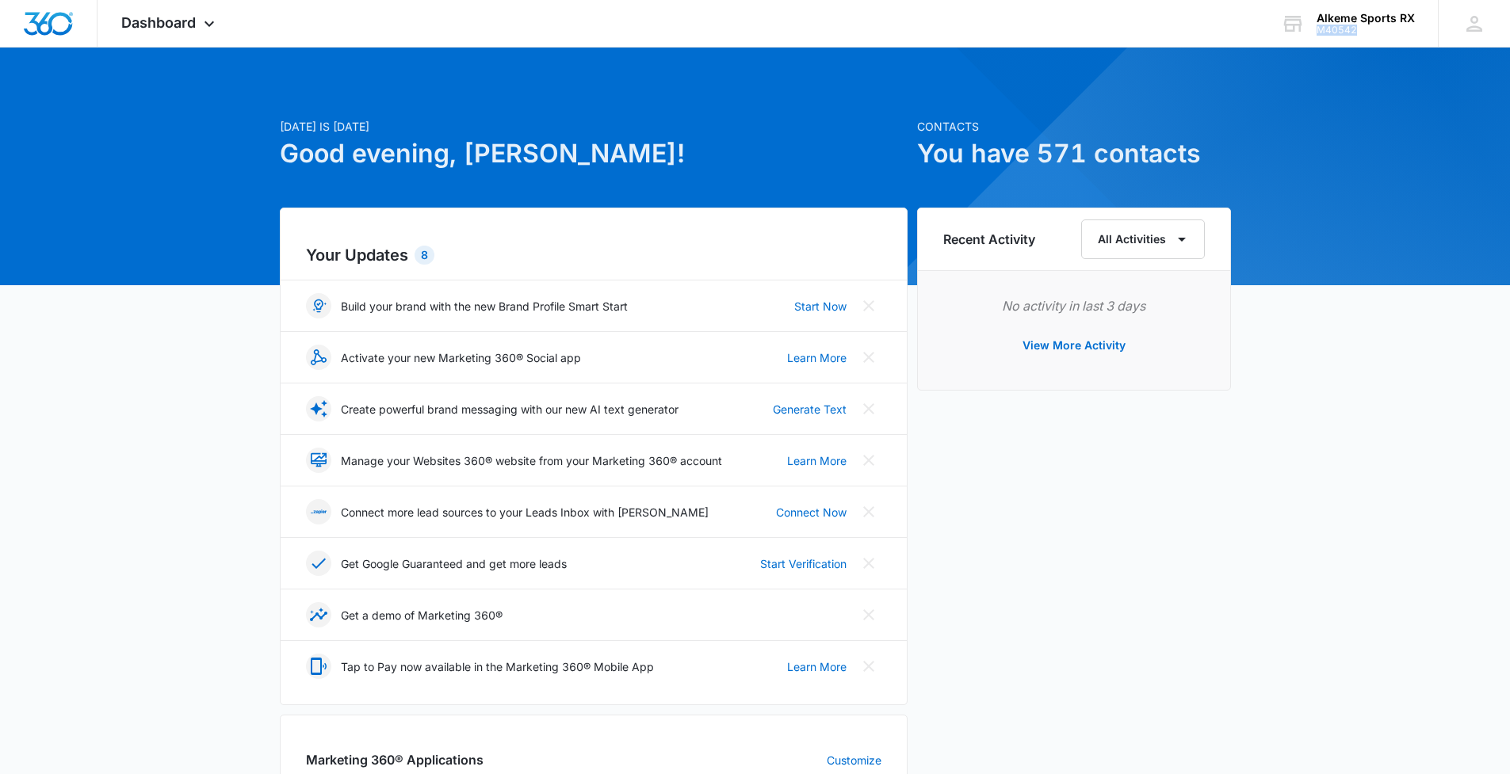 The width and height of the screenshot is (1510, 774). I want to click on p: Manage your Websites 360® website from your Marketing 360® account, so click(531, 461).